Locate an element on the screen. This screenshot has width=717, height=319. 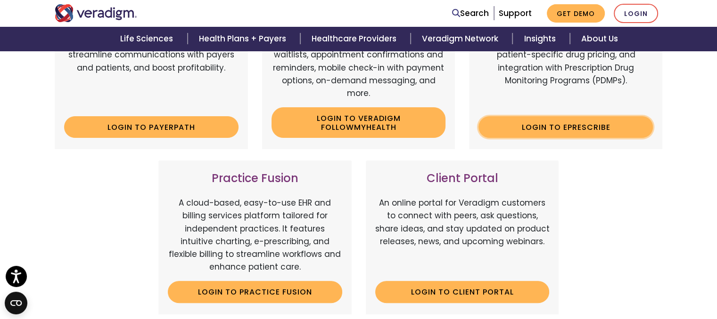
p: Veradigm FollowMyHealth's Mobile Patient Experience enhances patient access via mobile devices, o... is located at coordinates (359, 55).